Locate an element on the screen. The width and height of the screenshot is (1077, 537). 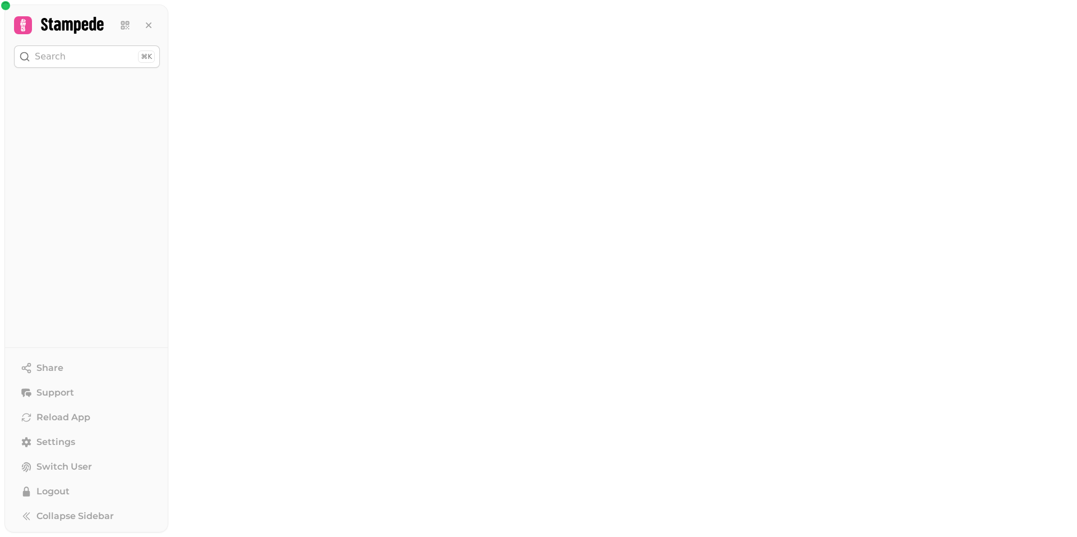
span: Support is located at coordinates (55, 393).